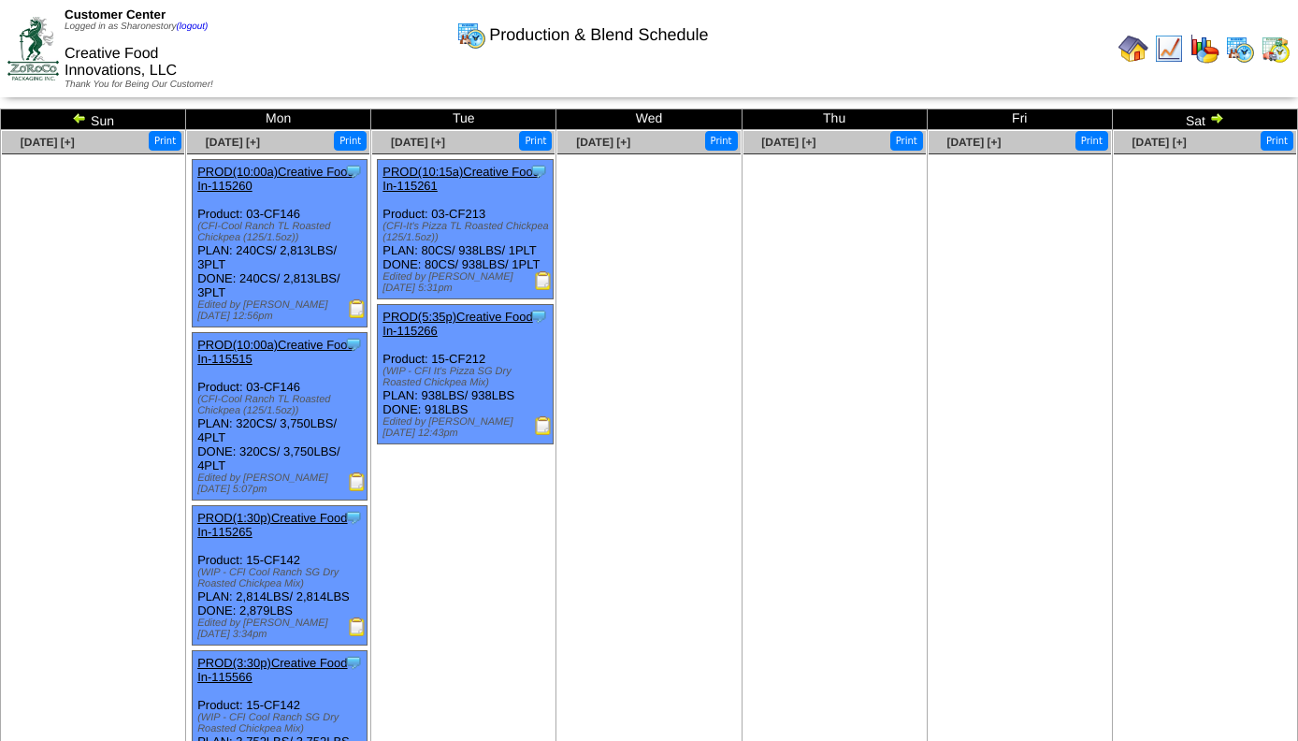 The width and height of the screenshot is (1298, 741). I want to click on a: PROD(1:30p)Creative Food In-115265, so click(272, 525).